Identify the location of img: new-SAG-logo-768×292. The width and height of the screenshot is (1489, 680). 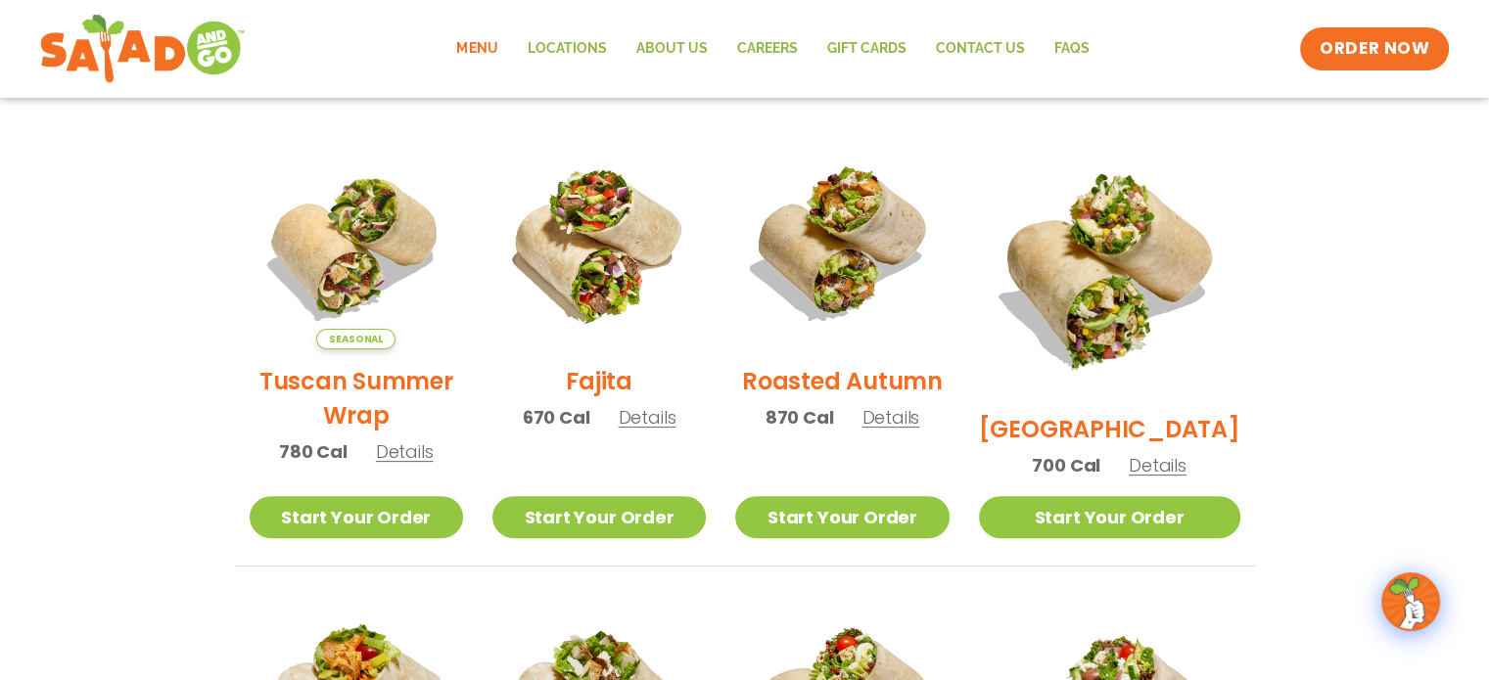
(142, 49).